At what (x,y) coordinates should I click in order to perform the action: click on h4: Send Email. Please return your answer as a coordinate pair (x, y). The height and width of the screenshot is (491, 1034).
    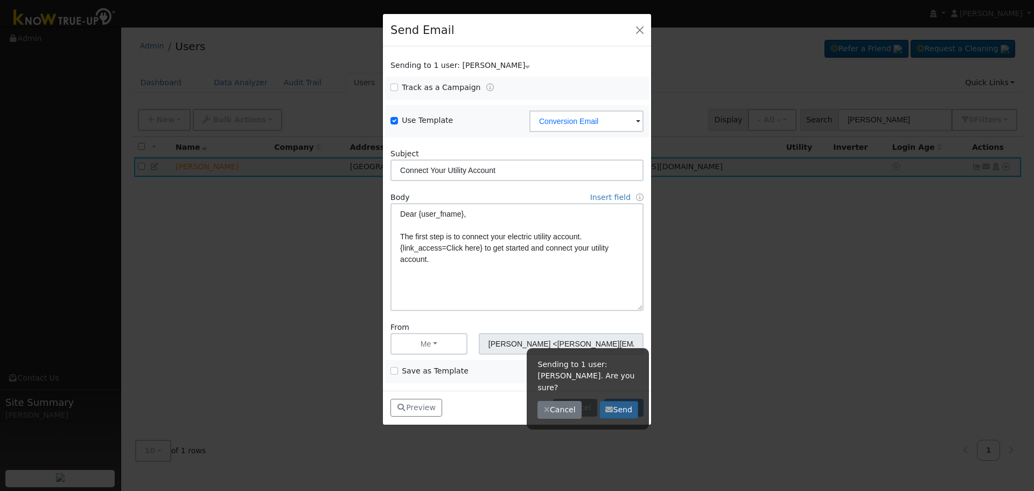
    Looking at the image, I should click on (422, 30).